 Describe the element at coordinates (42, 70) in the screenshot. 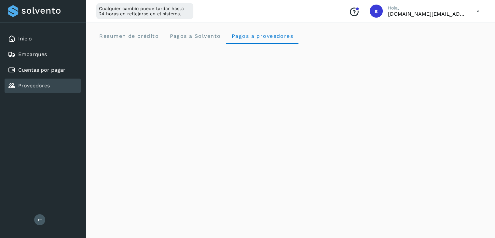

I see `a: Cuentas por pagar` at that location.